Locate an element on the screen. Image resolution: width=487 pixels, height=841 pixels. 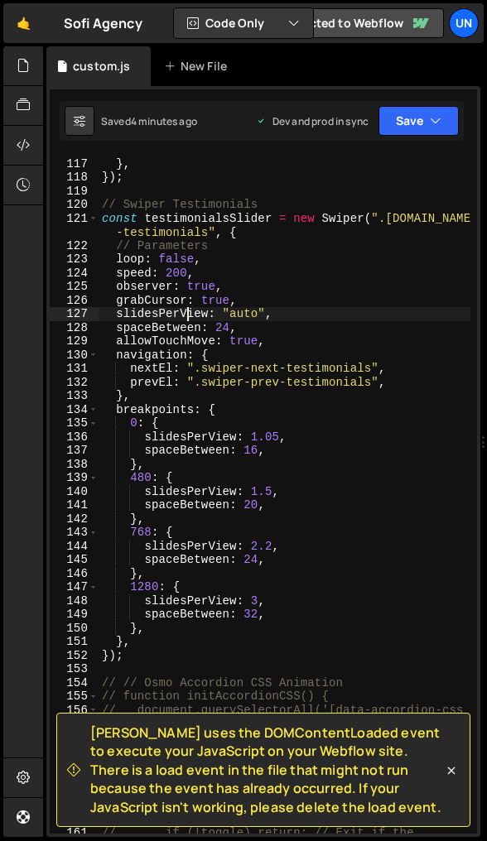
a: Un is located at coordinates (463, 23).